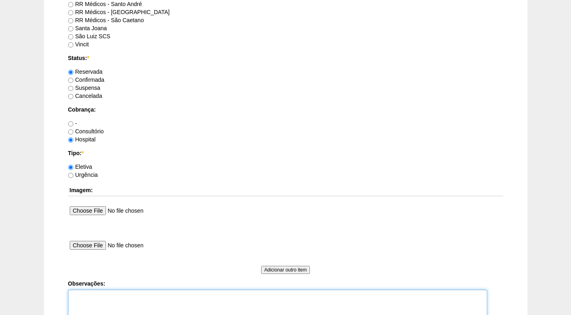  I want to click on input: RR Médicos - São Caetano, so click(70, 21).